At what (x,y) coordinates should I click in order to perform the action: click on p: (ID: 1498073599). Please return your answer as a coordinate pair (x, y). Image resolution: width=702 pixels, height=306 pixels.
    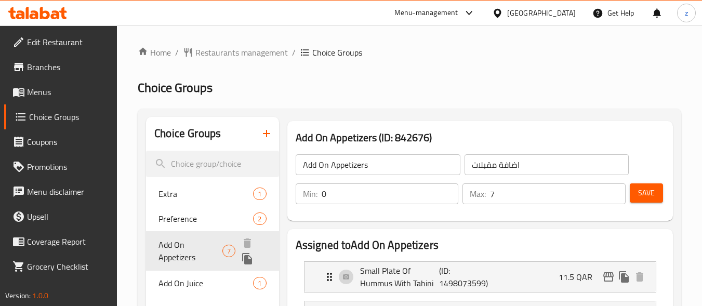
    Looking at the image, I should click on (466, 277).